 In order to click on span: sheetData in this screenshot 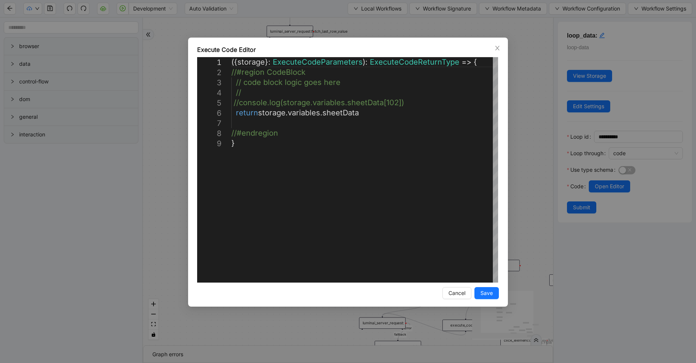, I will do `click(340, 113)`.